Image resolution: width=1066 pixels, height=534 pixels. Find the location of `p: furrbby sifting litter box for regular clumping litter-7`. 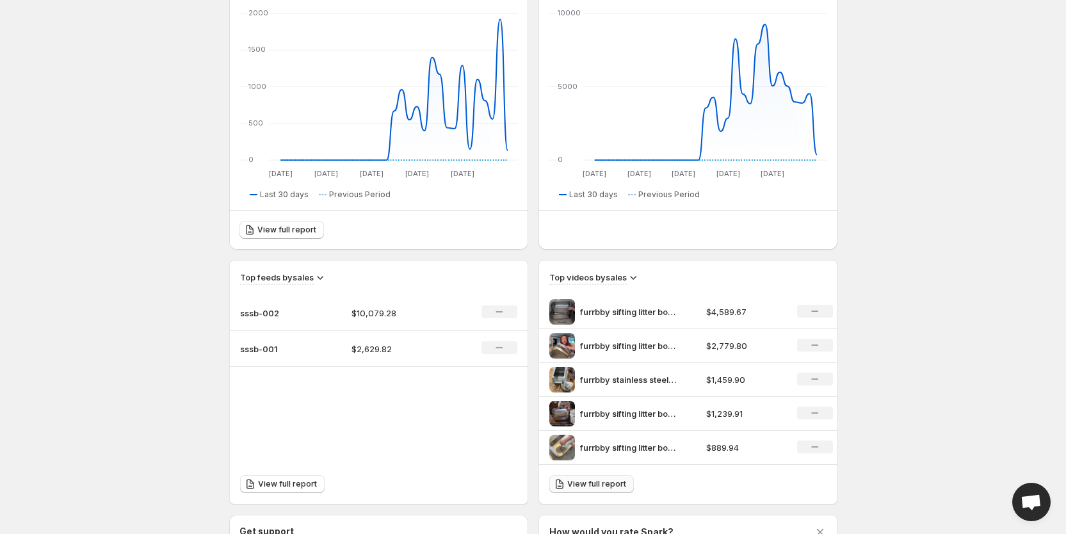

p: furrbby sifting litter box for regular clumping litter-7 is located at coordinates (628, 312).